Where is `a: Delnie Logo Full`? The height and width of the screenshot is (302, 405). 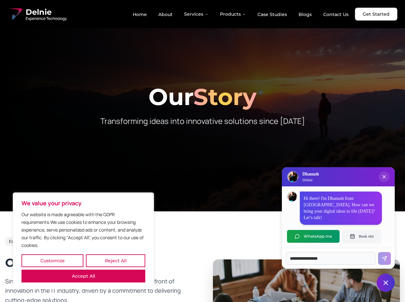 a: Delnie Logo Full is located at coordinates (37, 14).